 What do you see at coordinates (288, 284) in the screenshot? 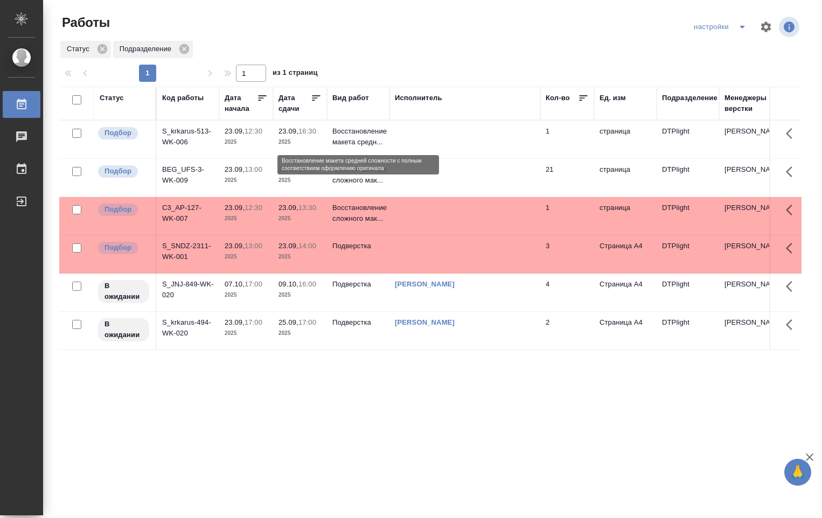
I see `p: 09.10,` at bounding box center [288, 284].